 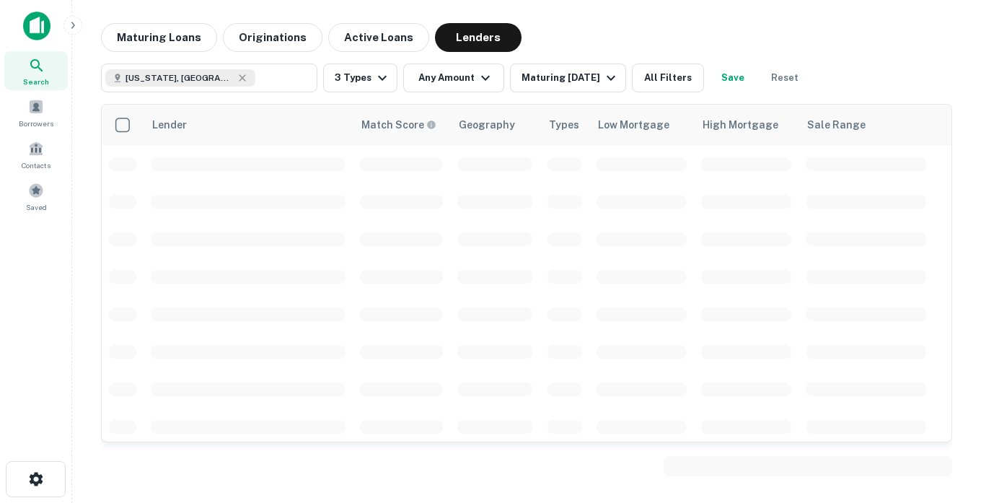 What do you see at coordinates (36, 113) in the screenshot?
I see `div: Borrowers` at bounding box center [36, 113].